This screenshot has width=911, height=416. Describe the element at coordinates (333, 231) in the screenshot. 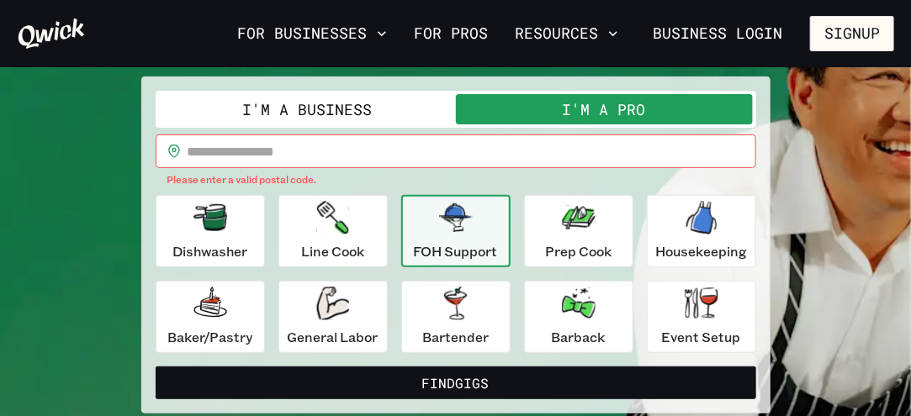

I see `button: Line Cook` at that location.